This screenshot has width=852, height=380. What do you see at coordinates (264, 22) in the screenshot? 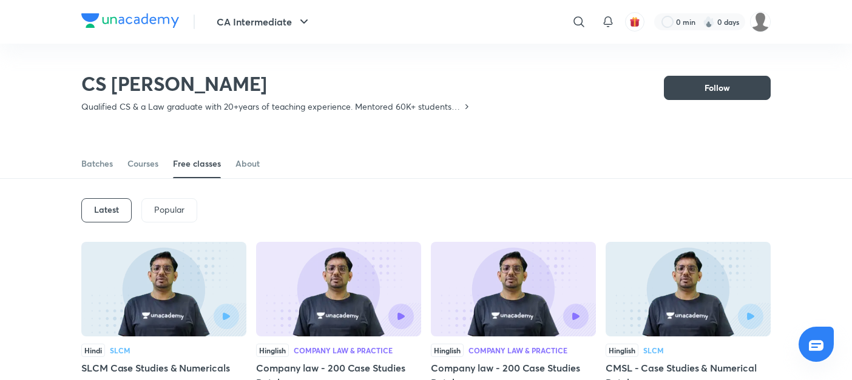
I see `button: CA Intermediate` at bounding box center [264, 22].